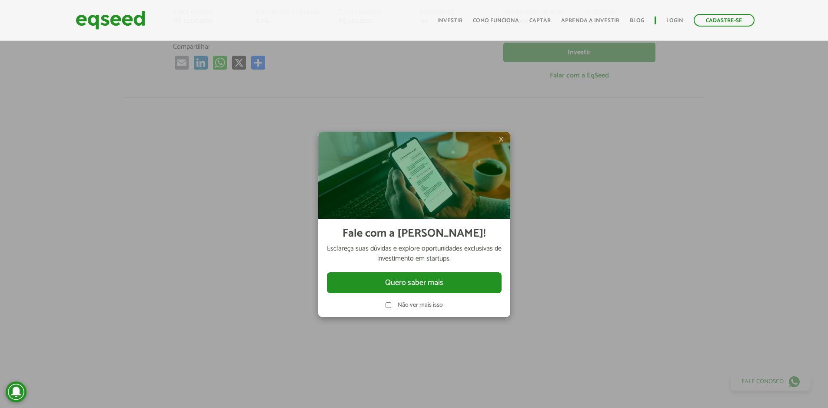  What do you see at coordinates (414, 282) in the screenshot?
I see `button: Quero saber mais` at bounding box center [414, 282].